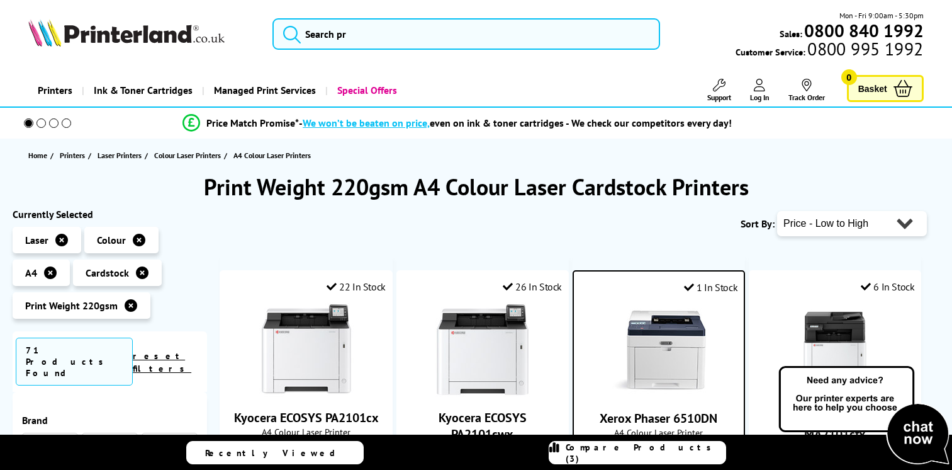 The height and width of the screenshot is (470, 952). I want to click on h1: Print Weight 220gsm A4 Colour Laser Cardstock Printers, so click(476, 186).